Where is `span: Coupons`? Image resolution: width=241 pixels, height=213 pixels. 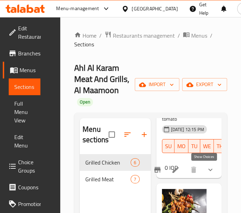
span: Coupons is located at coordinates (28, 187).